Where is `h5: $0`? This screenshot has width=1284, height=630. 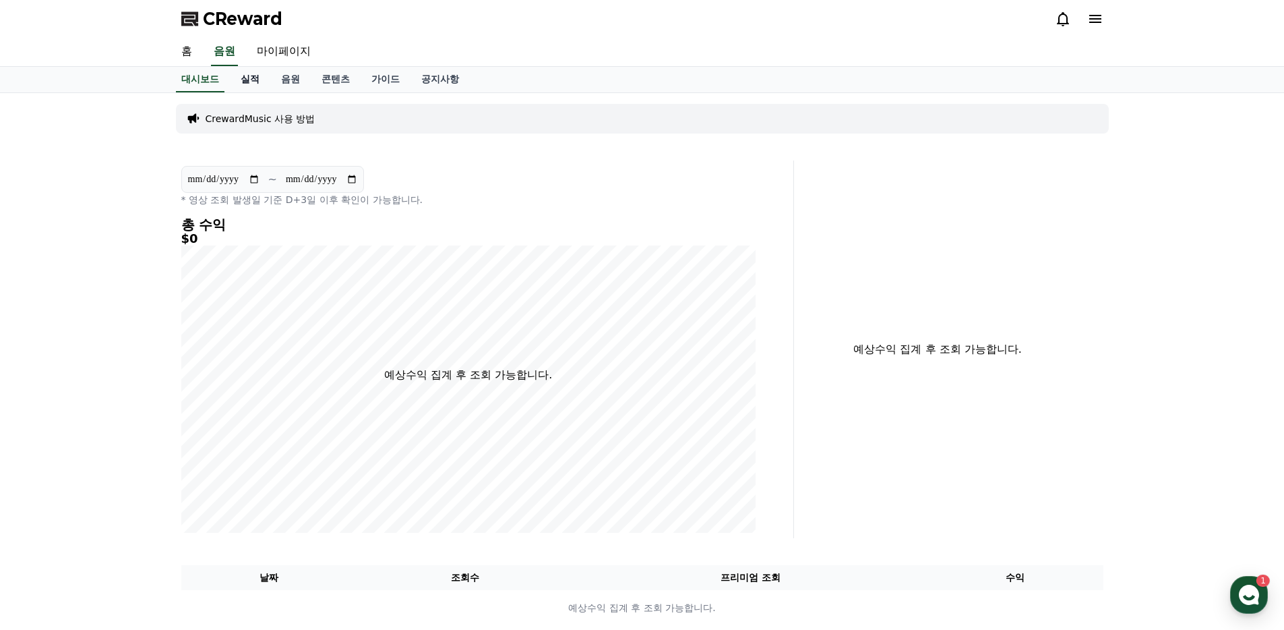
h5: $0 is located at coordinates (468, 239).